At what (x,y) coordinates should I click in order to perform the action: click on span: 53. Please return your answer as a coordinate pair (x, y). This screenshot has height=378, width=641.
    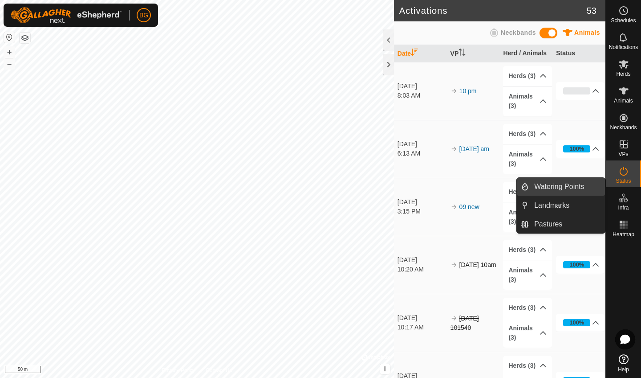
    Looking at the image, I should click on (592, 11).